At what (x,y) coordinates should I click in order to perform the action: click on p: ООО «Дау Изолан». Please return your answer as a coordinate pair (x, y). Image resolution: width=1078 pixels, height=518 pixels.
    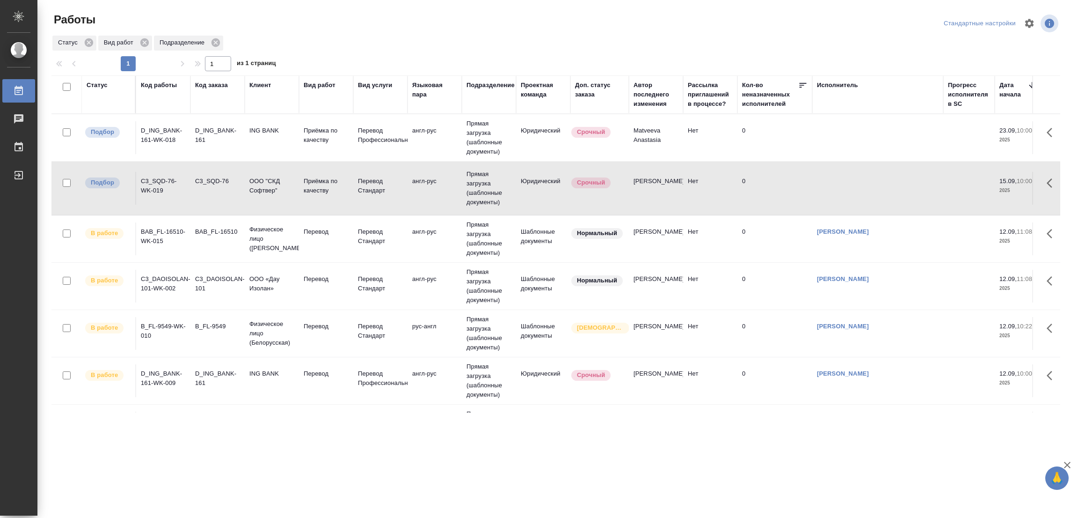
    Looking at the image, I should click on (272, 284).